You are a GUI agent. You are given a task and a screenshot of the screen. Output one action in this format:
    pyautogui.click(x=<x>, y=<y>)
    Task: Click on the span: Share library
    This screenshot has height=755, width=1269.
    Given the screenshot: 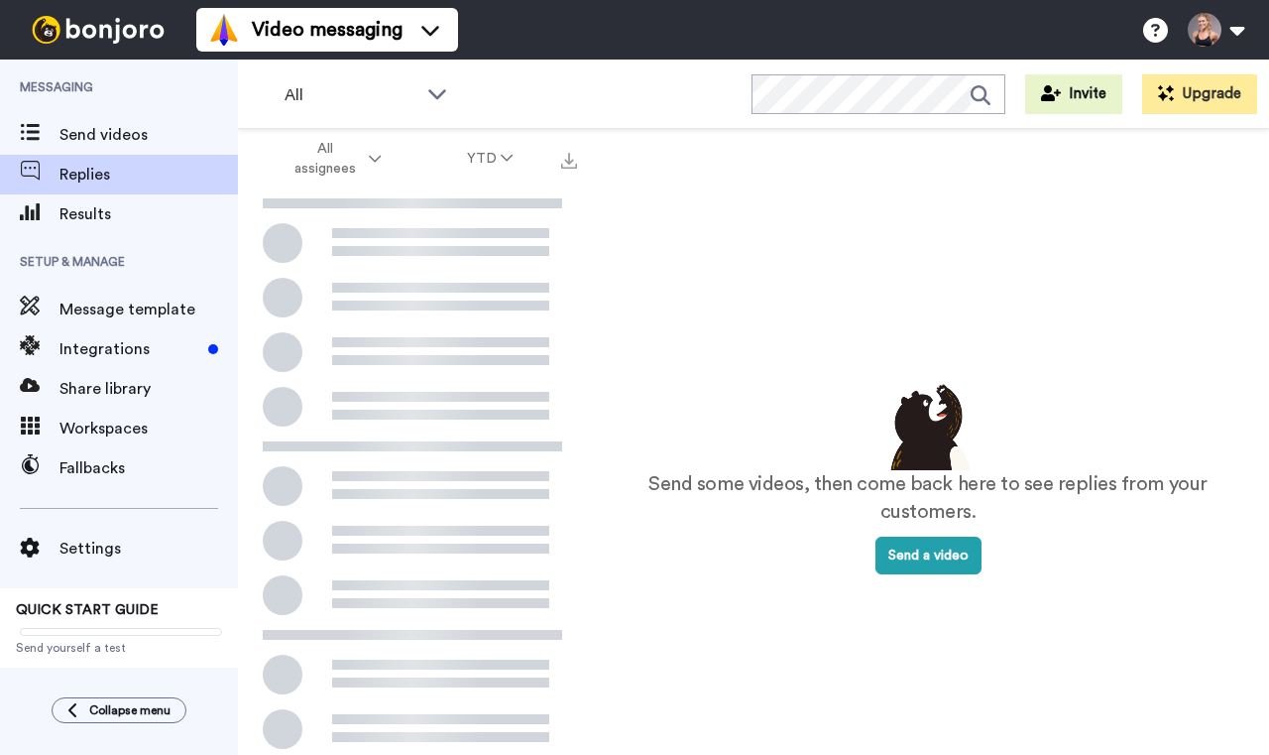 What is the action you would take?
    pyautogui.click(x=149, y=389)
    